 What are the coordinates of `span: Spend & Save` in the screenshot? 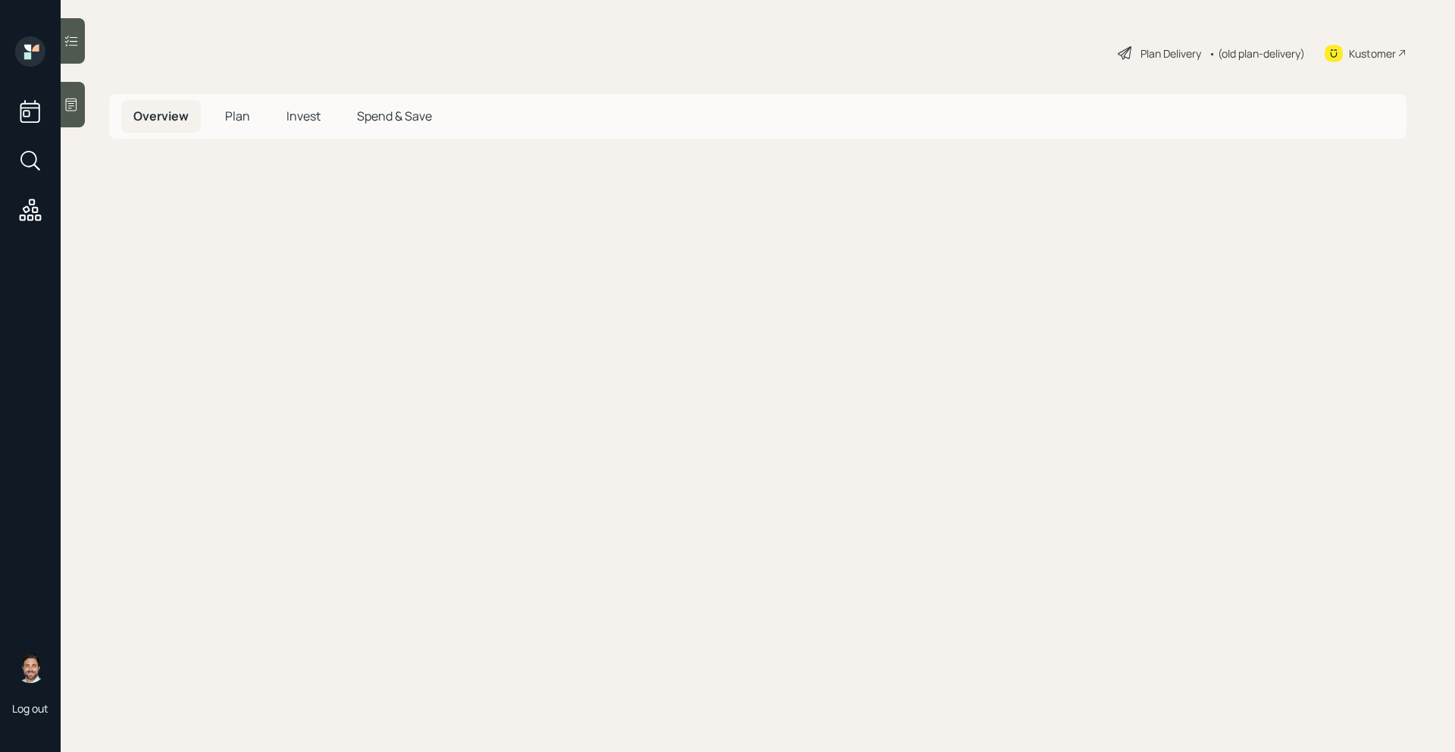 It's located at (394, 116).